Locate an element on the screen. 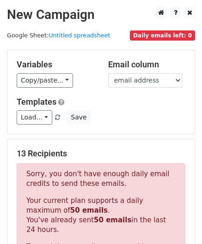 The height and width of the screenshot is (244, 202). h5: Variables is located at coordinates (55, 65).